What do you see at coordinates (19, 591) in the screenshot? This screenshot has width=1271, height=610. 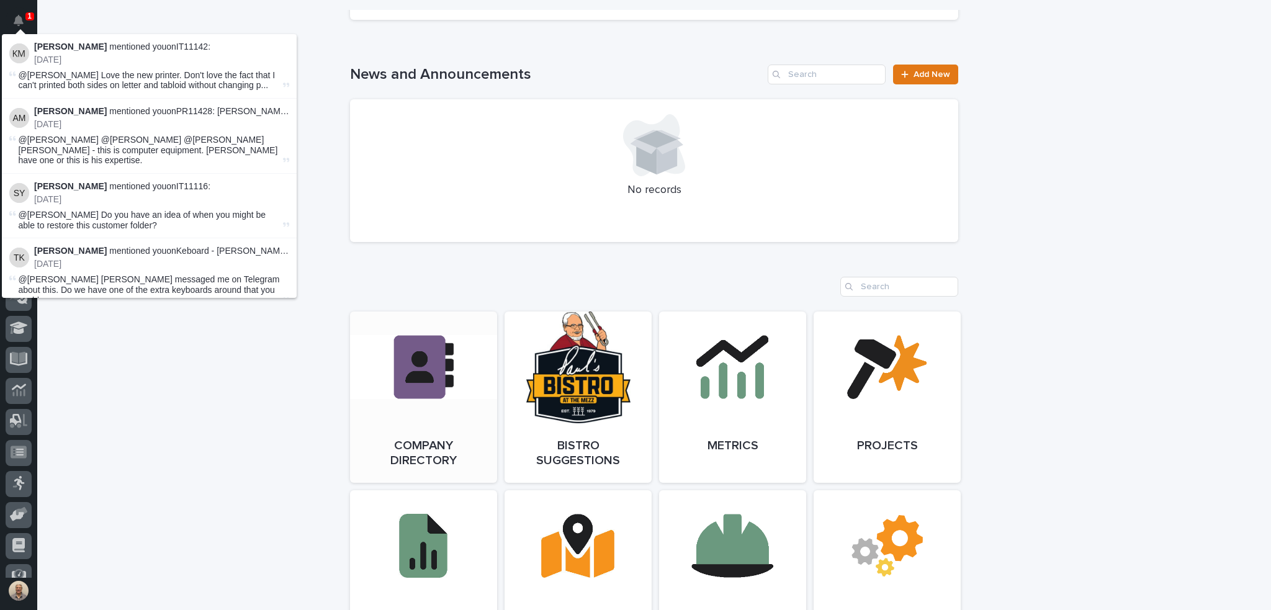 I see `button: users-avatar` at bounding box center [19, 591].